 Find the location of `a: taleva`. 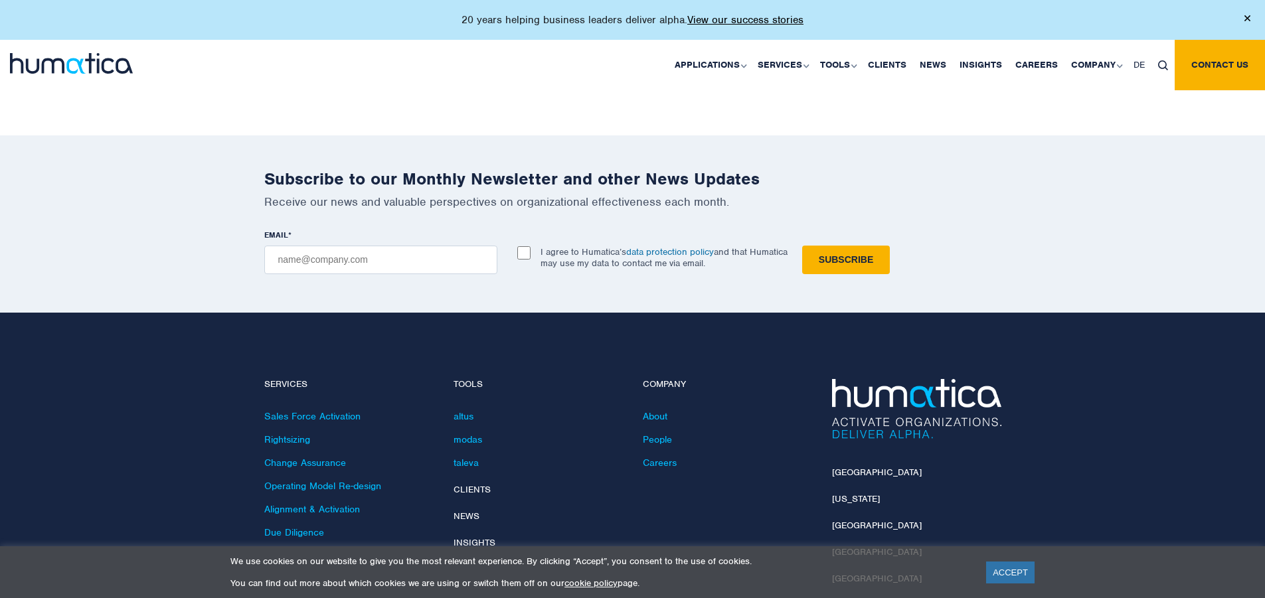

a: taleva is located at coordinates (466, 463).